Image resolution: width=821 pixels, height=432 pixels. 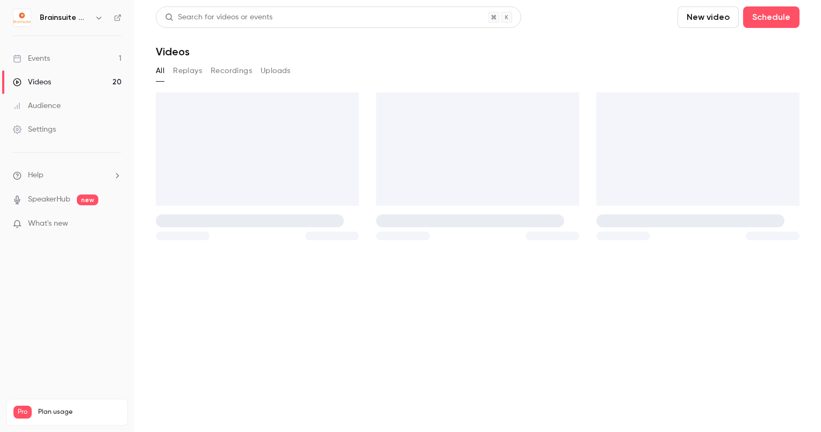 I want to click on div: Settings, so click(x=34, y=129).